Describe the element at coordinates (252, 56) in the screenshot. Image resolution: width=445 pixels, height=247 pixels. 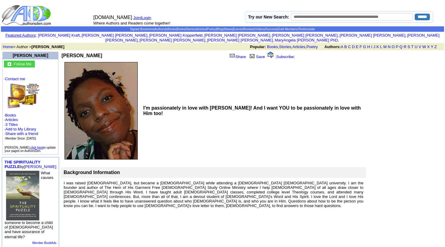
I see `img: library.gif` at that location.